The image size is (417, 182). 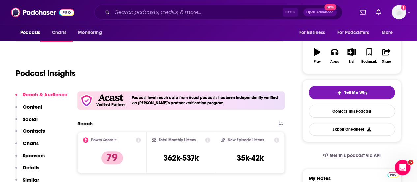 I want to click on h1: Podcast Insights, so click(x=46, y=73).